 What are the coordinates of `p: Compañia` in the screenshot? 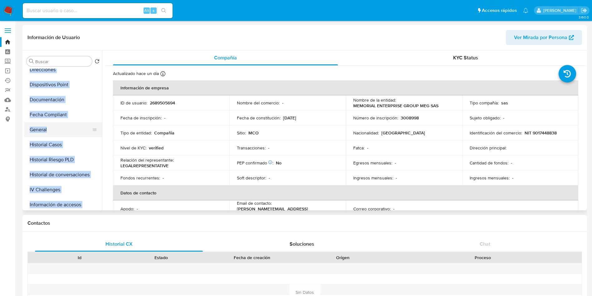 It's located at (164, 133).